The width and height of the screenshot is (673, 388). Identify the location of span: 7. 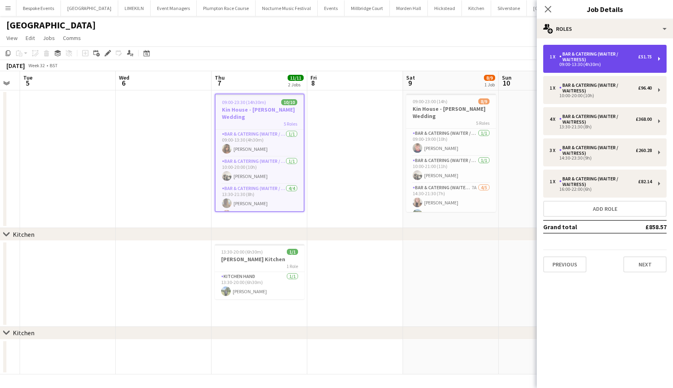
(219, 83).